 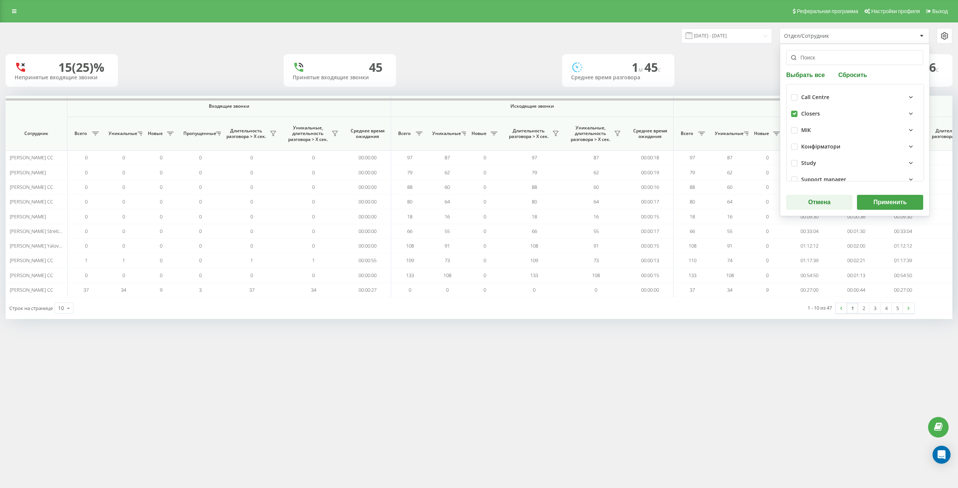 What do you see at coordinates (198, 134) in the screenshot?
I see `span: Пропущенные` at bounding box center [198, 134].